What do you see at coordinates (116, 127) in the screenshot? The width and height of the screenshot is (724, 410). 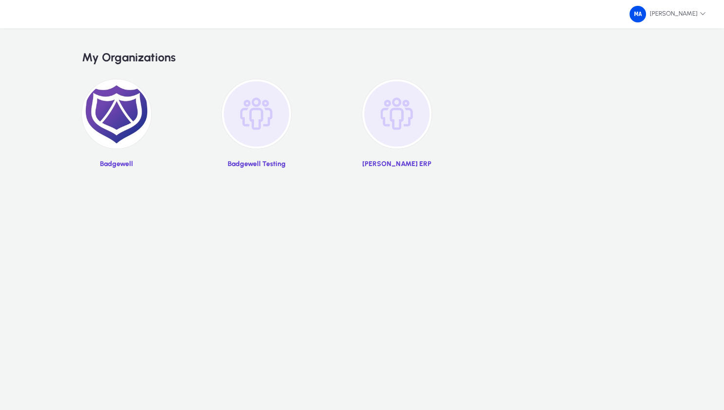 I see `a: Badgewell` at bounding box center [116, 127].